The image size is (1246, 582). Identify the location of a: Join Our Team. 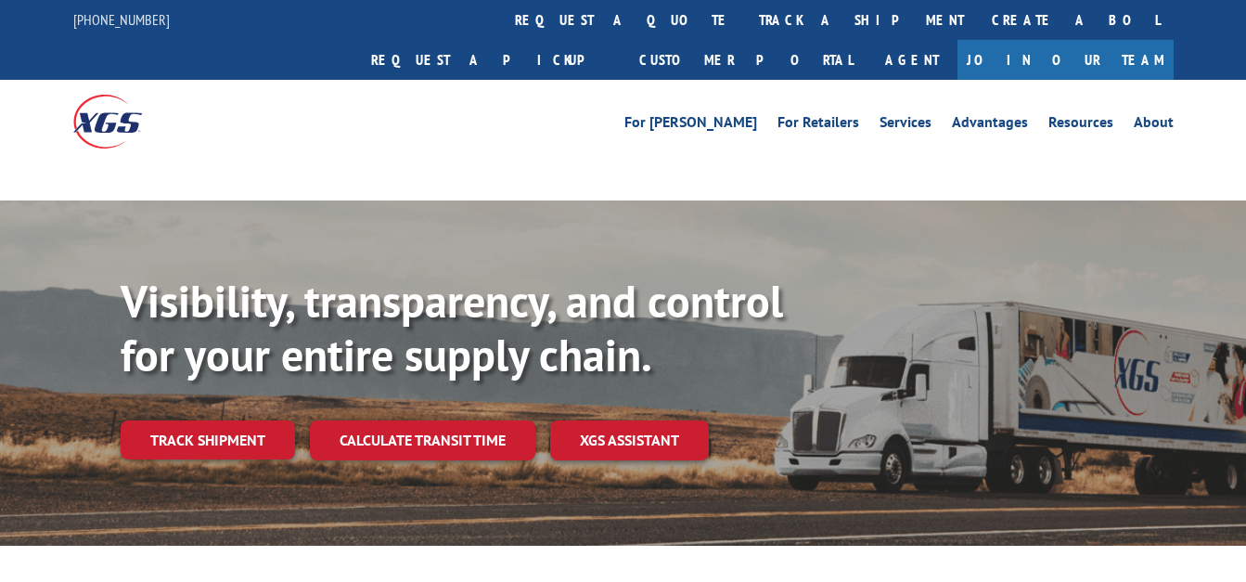
(1065, 59).